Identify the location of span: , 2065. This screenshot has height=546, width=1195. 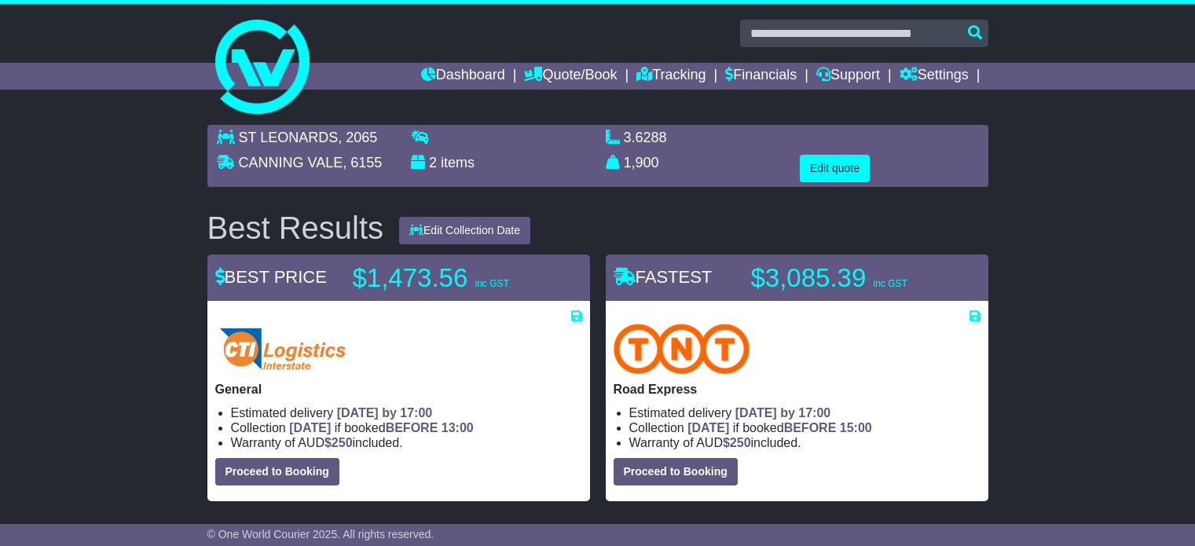
(357, 137).